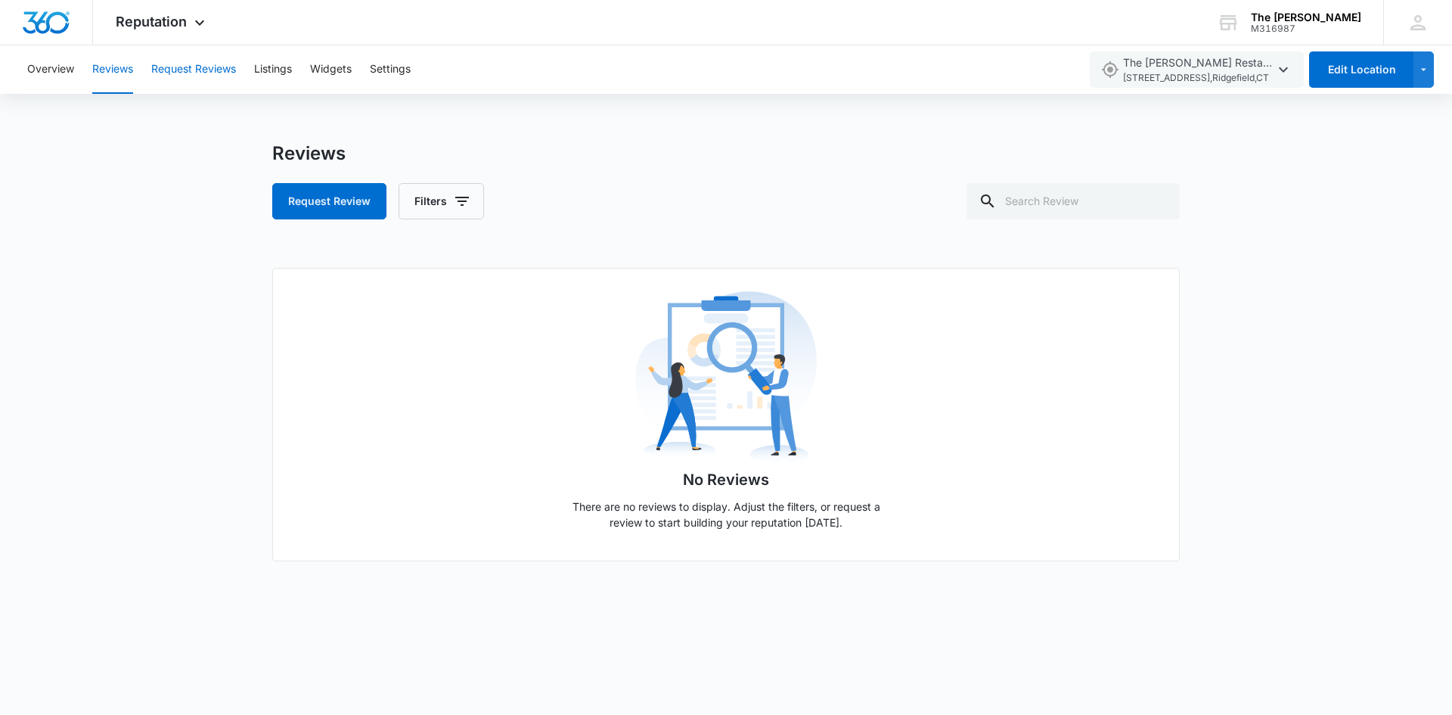 This screenshot has height=715, width=1452. Describe the element at coordinates (194, 70) in the screenshot. I see `button: Request Reviews` at that location.